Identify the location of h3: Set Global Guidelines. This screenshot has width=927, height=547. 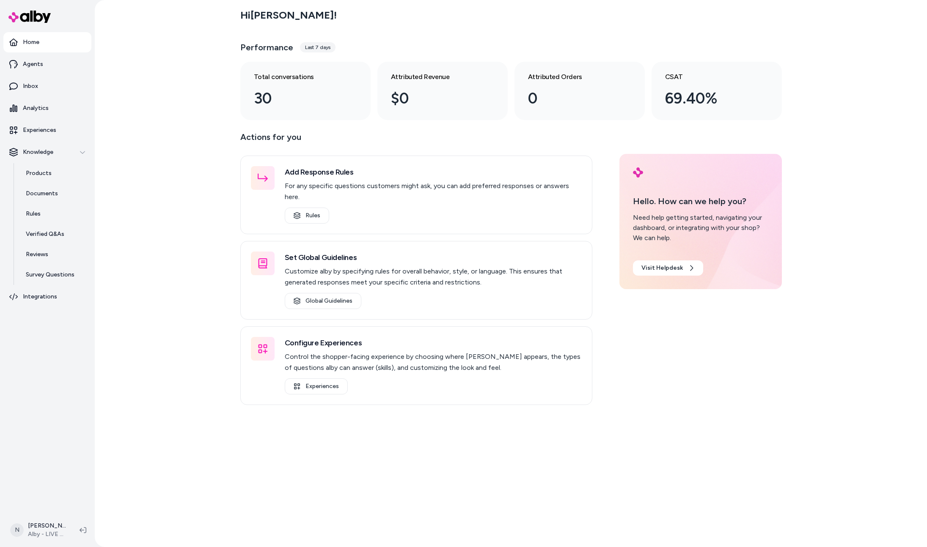
(433, 258).